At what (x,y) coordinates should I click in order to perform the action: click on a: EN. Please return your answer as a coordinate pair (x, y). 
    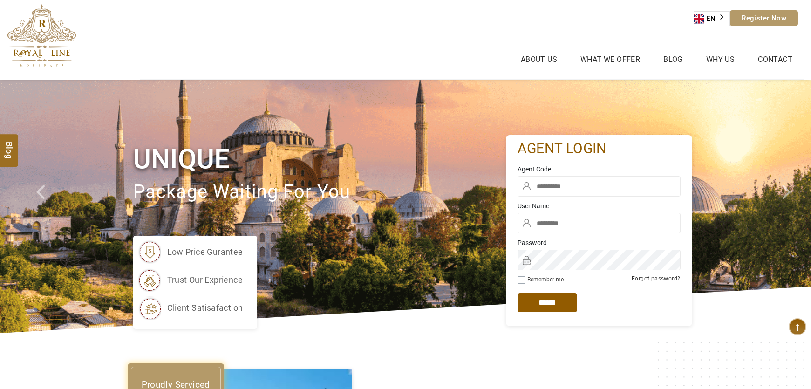
    Looking at the image, I should click on (712, 19).